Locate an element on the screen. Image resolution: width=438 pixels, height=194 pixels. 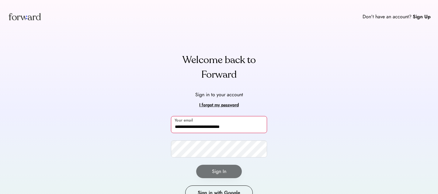
button: Sign In is located at coordinates (219, 171).